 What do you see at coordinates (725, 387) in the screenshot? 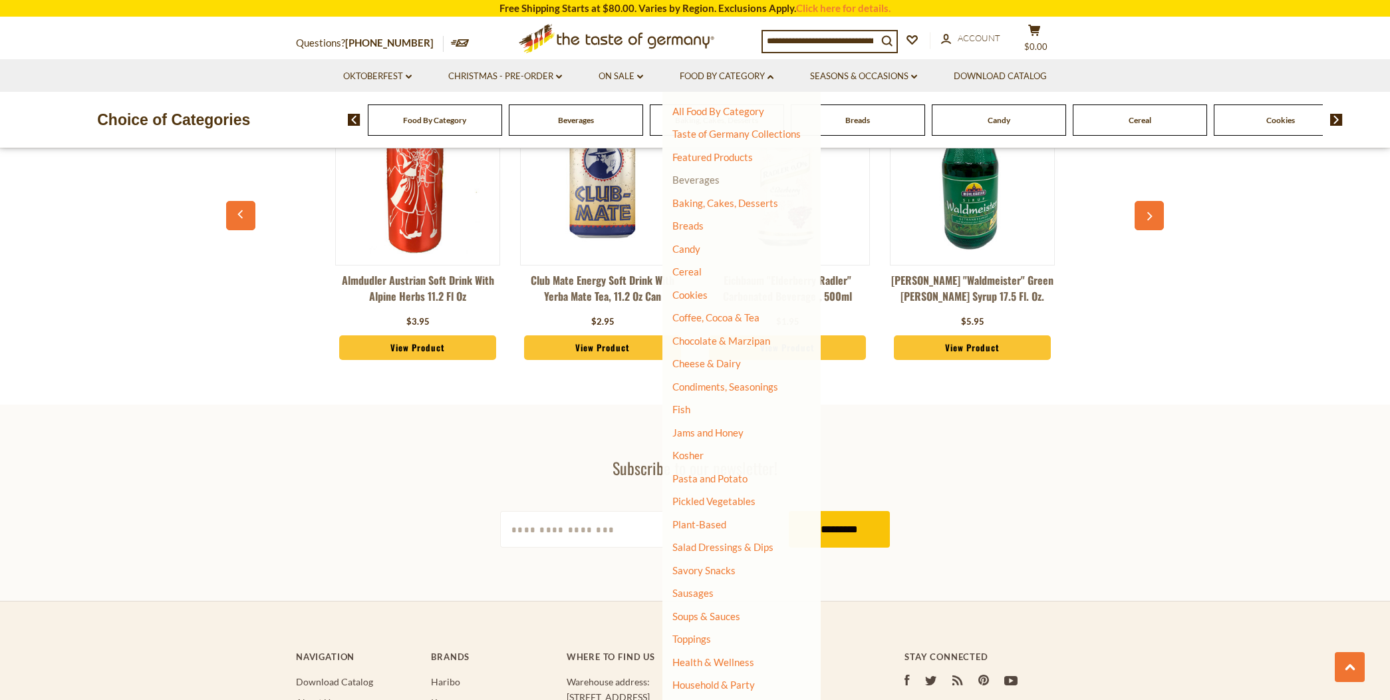
I see `a: Condiments, Seasonings` at bounding box center [725, 387].